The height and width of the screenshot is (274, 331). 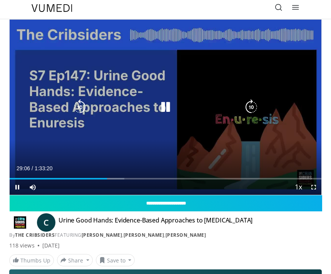 What do you see at coordinates (46, 223) in the screenshot?
I see `span: C` at bounding box center [46, 223].